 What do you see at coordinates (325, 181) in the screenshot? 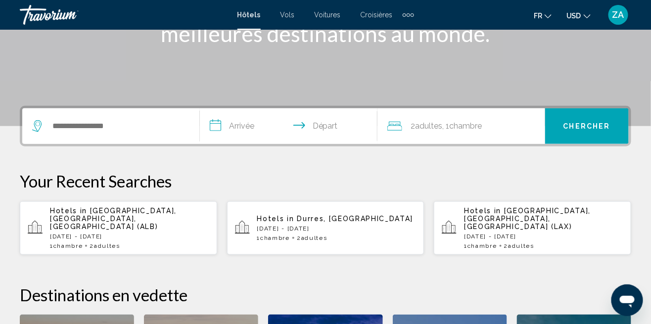
I see `p: Your Recent Searches` at bounding box center [325, 181].